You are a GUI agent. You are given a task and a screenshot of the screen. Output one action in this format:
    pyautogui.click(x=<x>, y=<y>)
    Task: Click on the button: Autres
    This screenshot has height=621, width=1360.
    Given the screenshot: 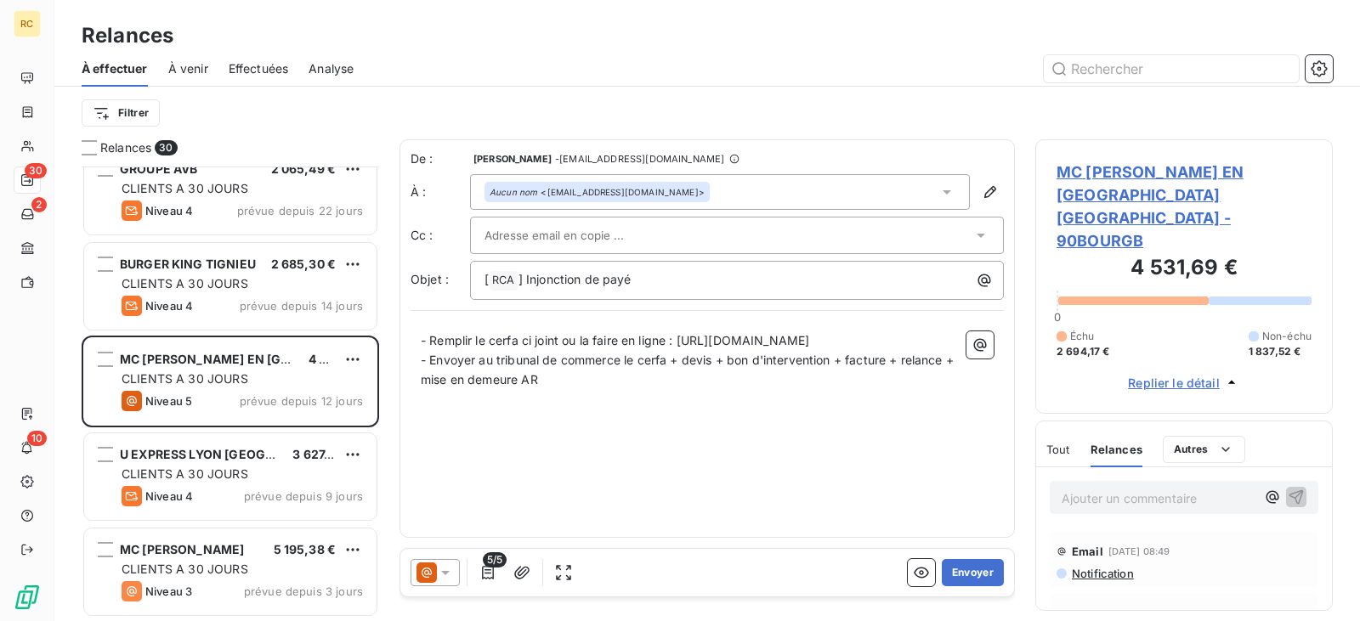 What is the action you would take?
    pyautogui.click(x=1204, y=450)
    